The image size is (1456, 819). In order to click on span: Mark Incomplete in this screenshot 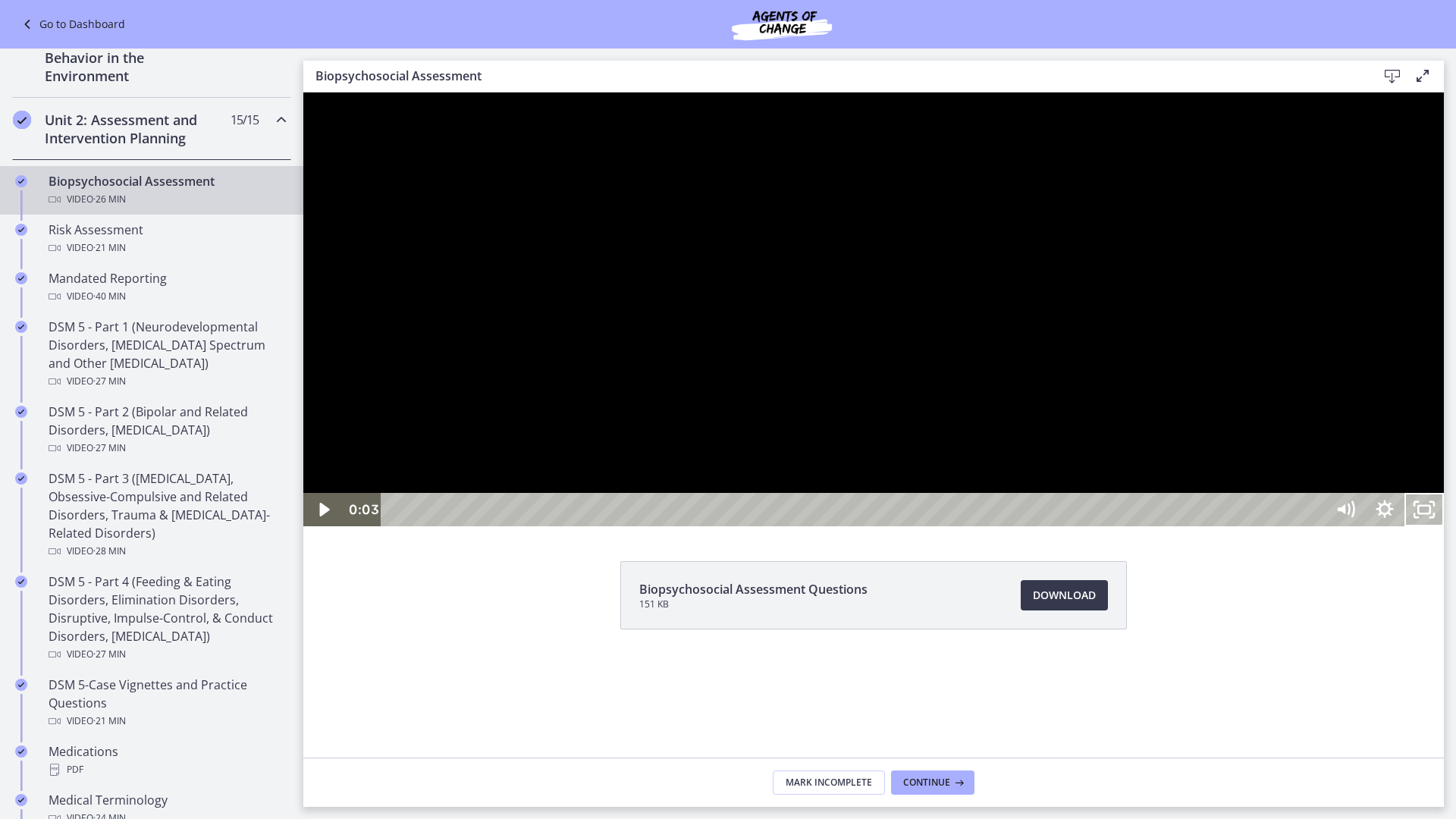, I will do `click(829, 783)`.